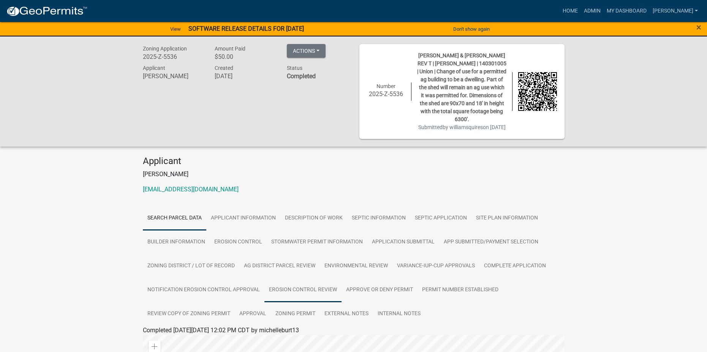 The width and height of the screenshot is (707, 352). I want to click on a: APPLICATION SUBMITTAL, so click(403, 242).